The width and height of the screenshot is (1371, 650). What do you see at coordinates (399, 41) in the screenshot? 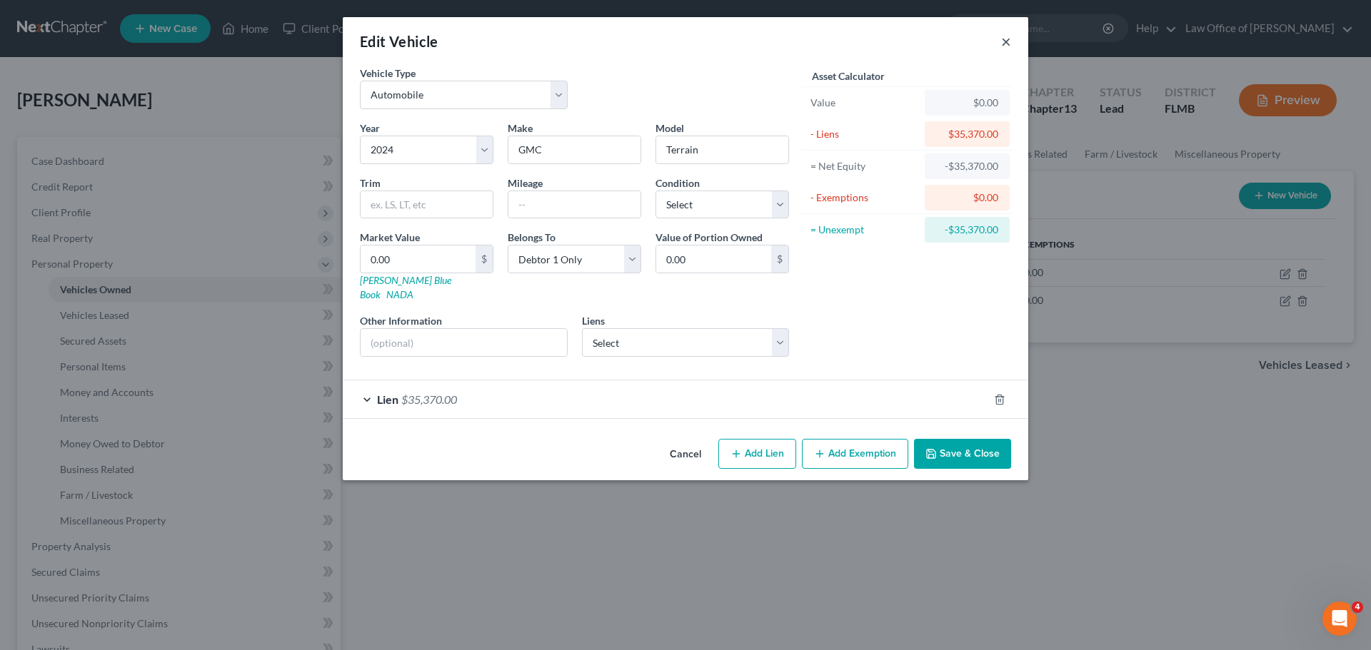
I see `div: Edit Vehicle` at bounding box center [399, 41].